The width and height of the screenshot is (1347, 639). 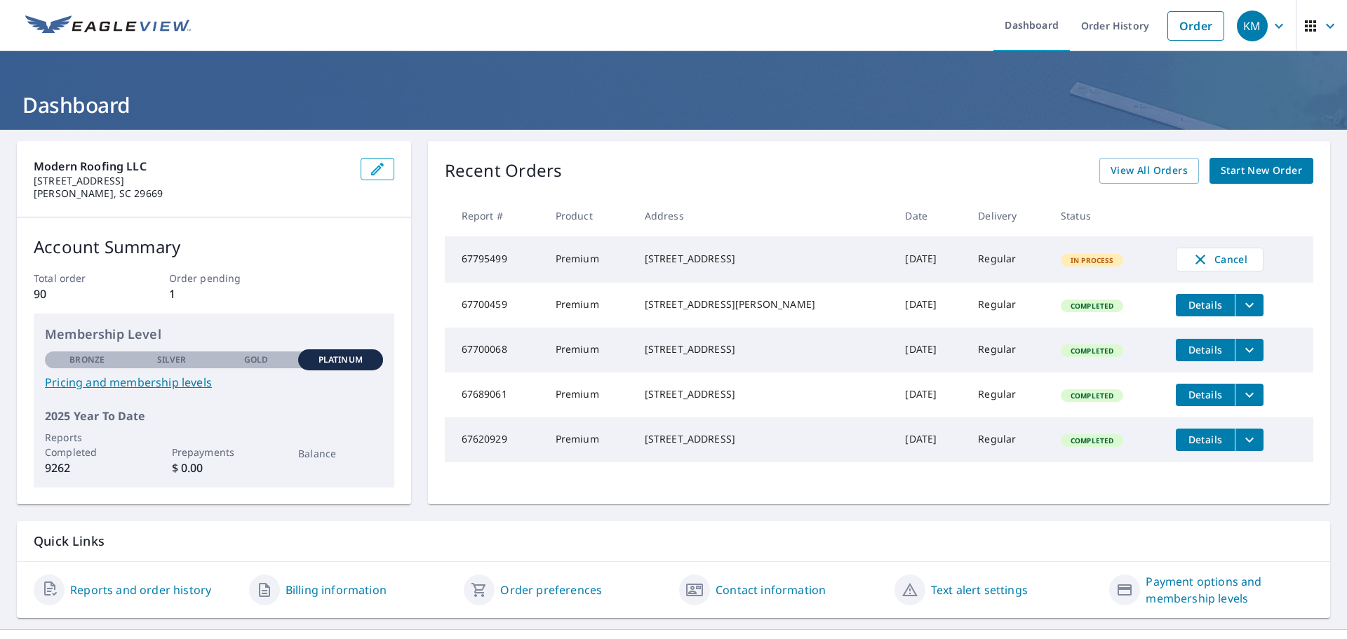 I want to click on p: 90, so click(x=79, y=294).